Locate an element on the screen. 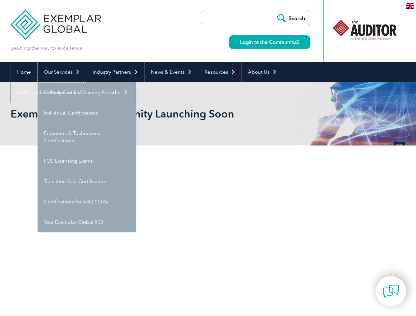 This screenshot has width=416, height=316. h2: Exemplar Global Community Launching Soon is located at coordinates (149, 114).